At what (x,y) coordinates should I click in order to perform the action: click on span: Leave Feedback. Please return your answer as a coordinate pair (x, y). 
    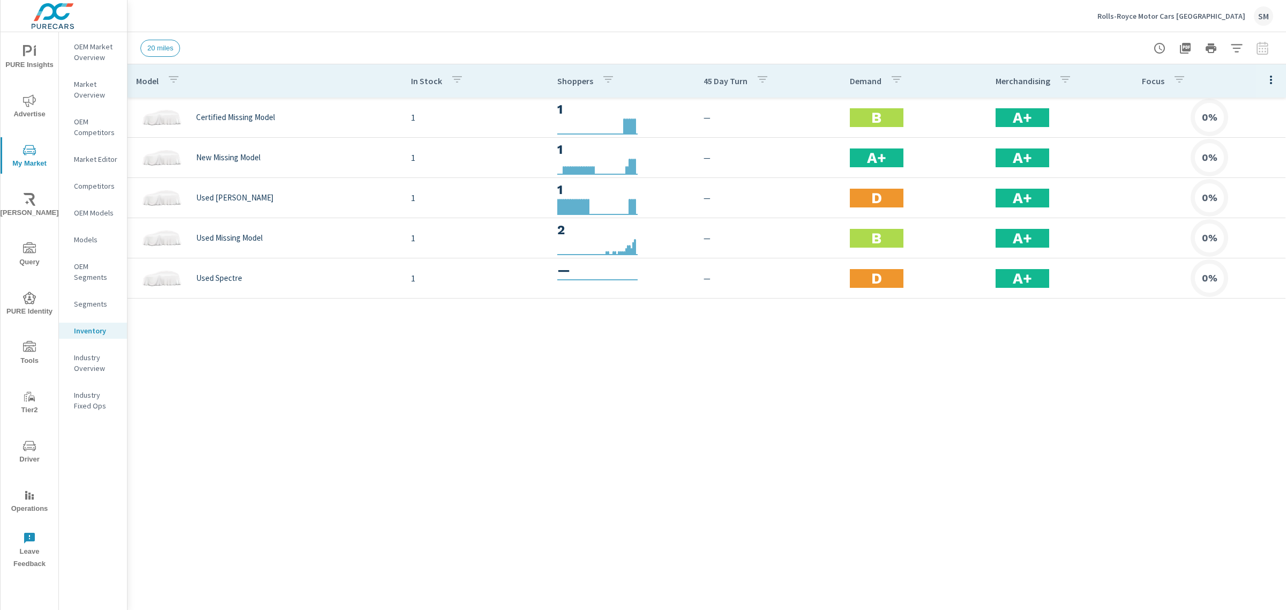
    Looking at the image, I should click on (29, 551).